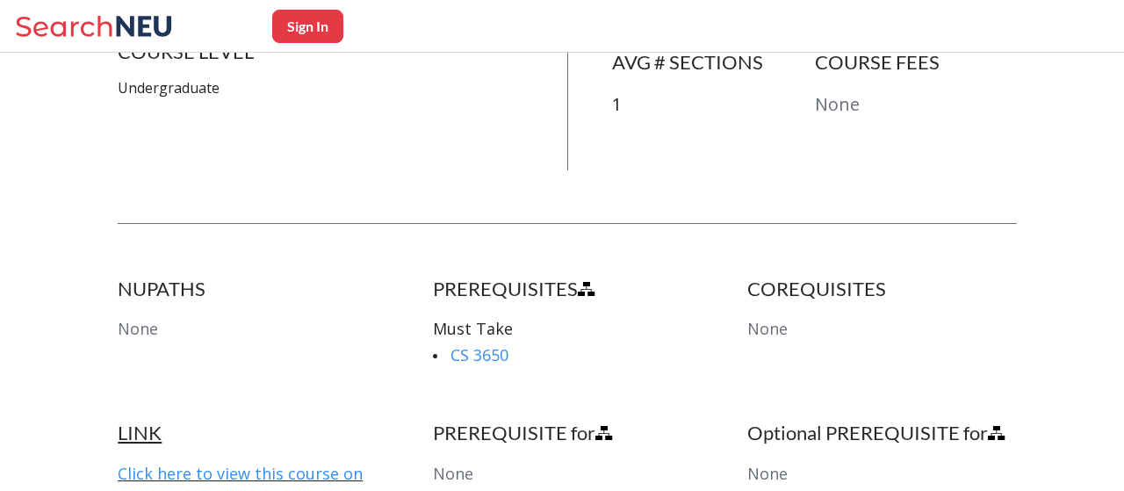 The image size is (1124, 491). I want to click on h4: PREREQUISITES, so click(567, 289).